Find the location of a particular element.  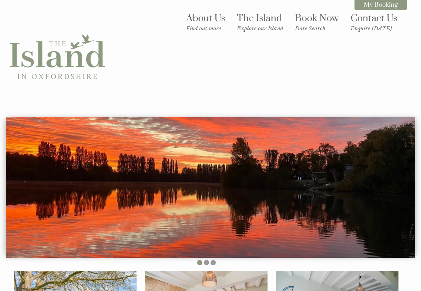

small: Date Search is located at coordinates (317, 28).